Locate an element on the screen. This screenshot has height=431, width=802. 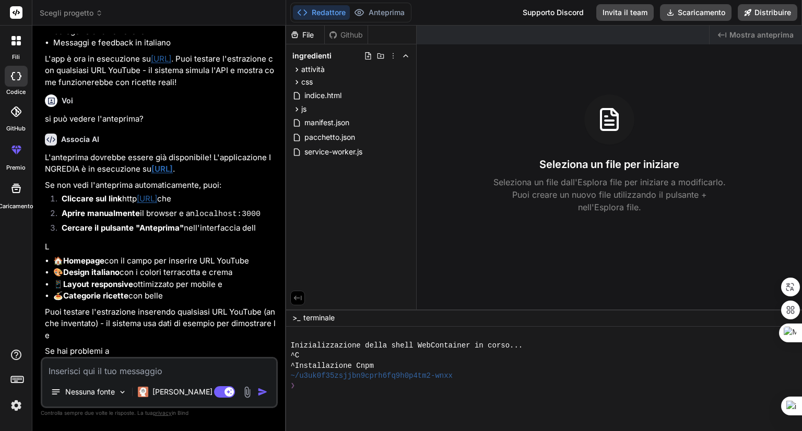
font: Mostra anteprima is located at coordinates (762, 34).